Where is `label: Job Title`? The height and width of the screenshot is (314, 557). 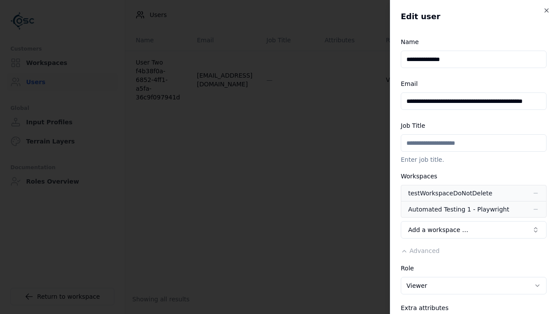
label: Job Title is located at coordinates (413, 125).